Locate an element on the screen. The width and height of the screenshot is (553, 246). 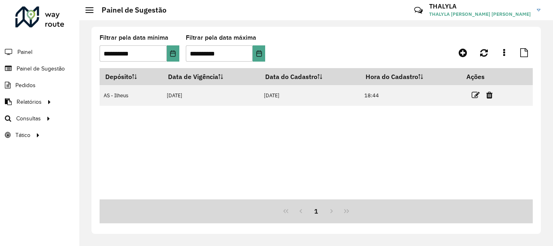
h2: Painel de Sugestão is located at coordinates (130, 10).